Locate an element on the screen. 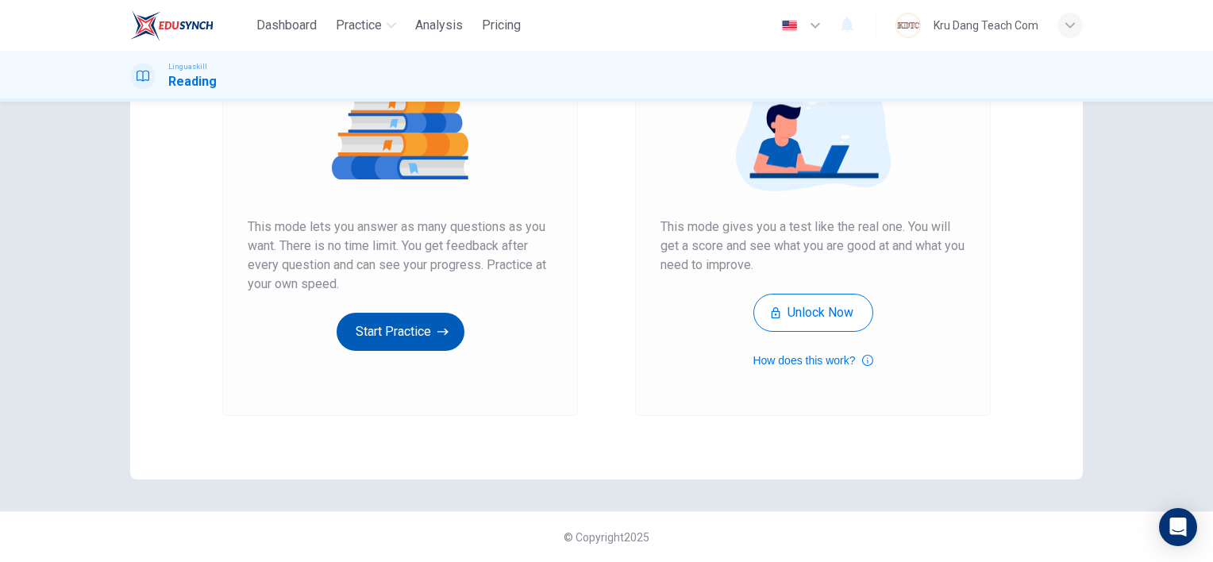 This screenshot has height=562, width=1213. span: Analysis is located at coordinates (439, 25).